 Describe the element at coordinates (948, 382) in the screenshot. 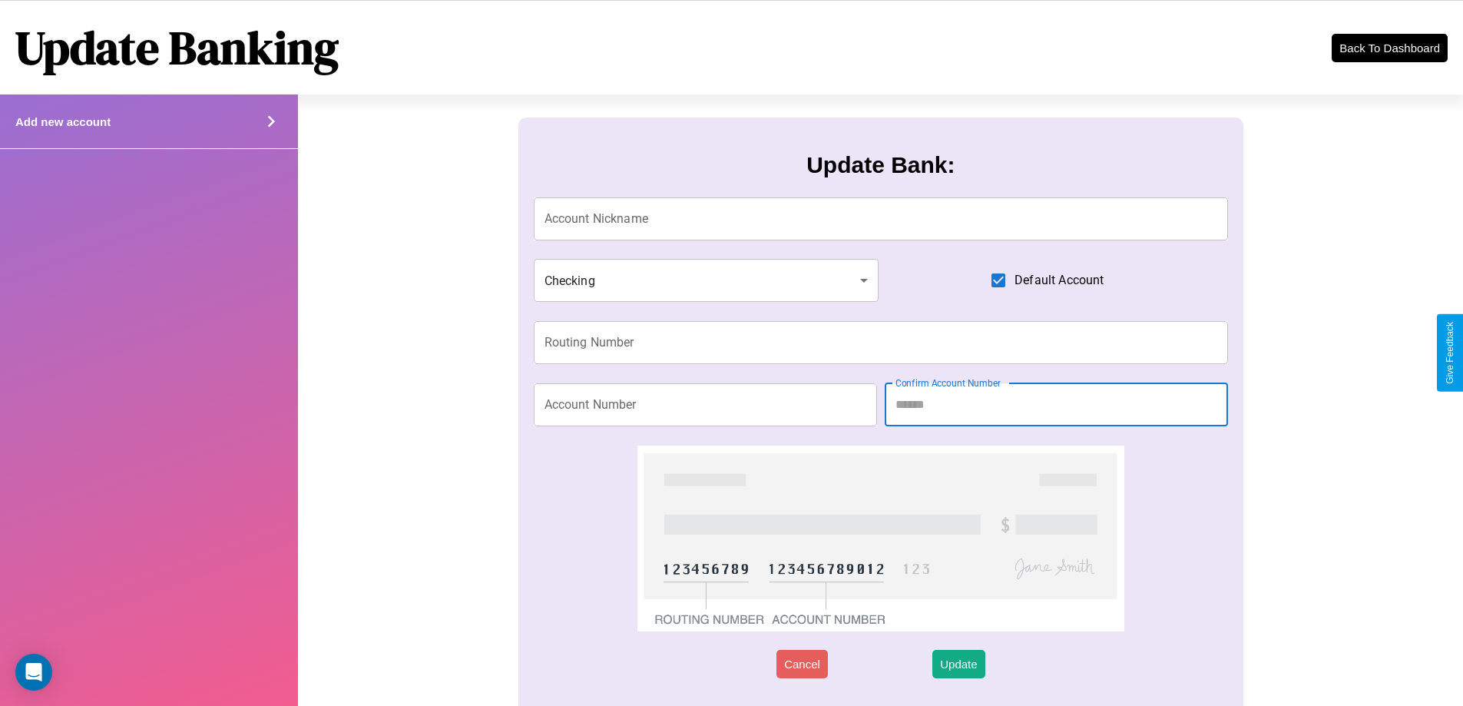

I see `label: Confirm Account Number` at that location.